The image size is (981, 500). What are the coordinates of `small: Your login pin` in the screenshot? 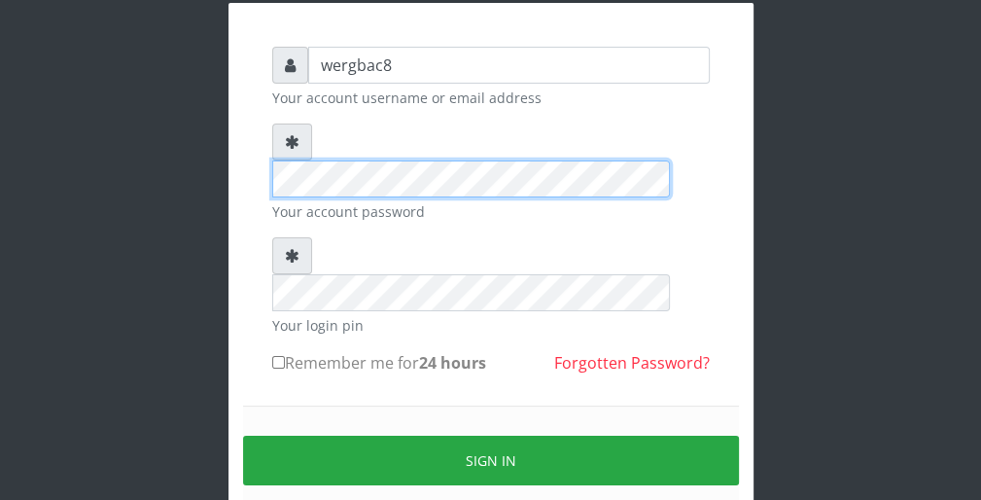 It's located at (491, 325).